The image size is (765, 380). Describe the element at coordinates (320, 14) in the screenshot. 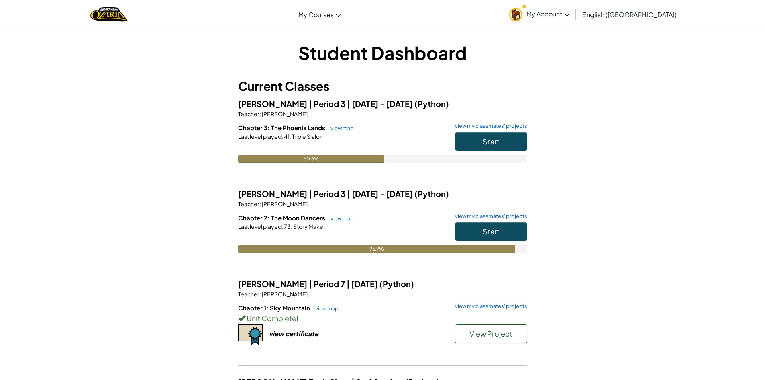

I see `a: My Courses` at that location.